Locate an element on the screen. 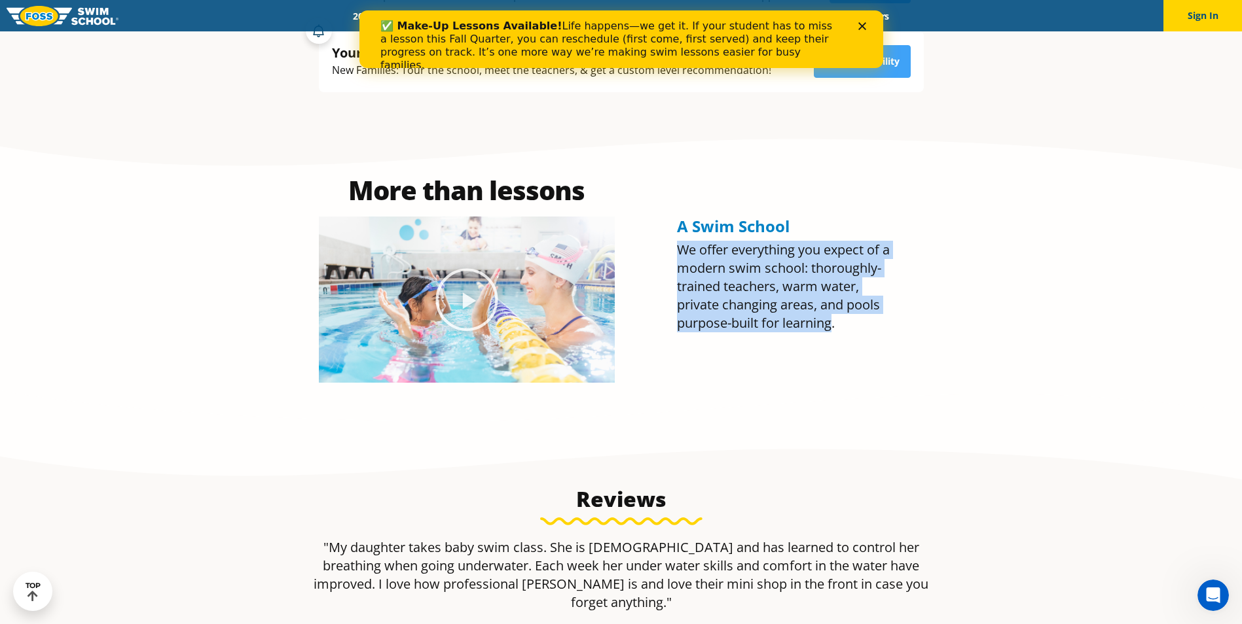  a: Blog is located at coordinates (825, 16).